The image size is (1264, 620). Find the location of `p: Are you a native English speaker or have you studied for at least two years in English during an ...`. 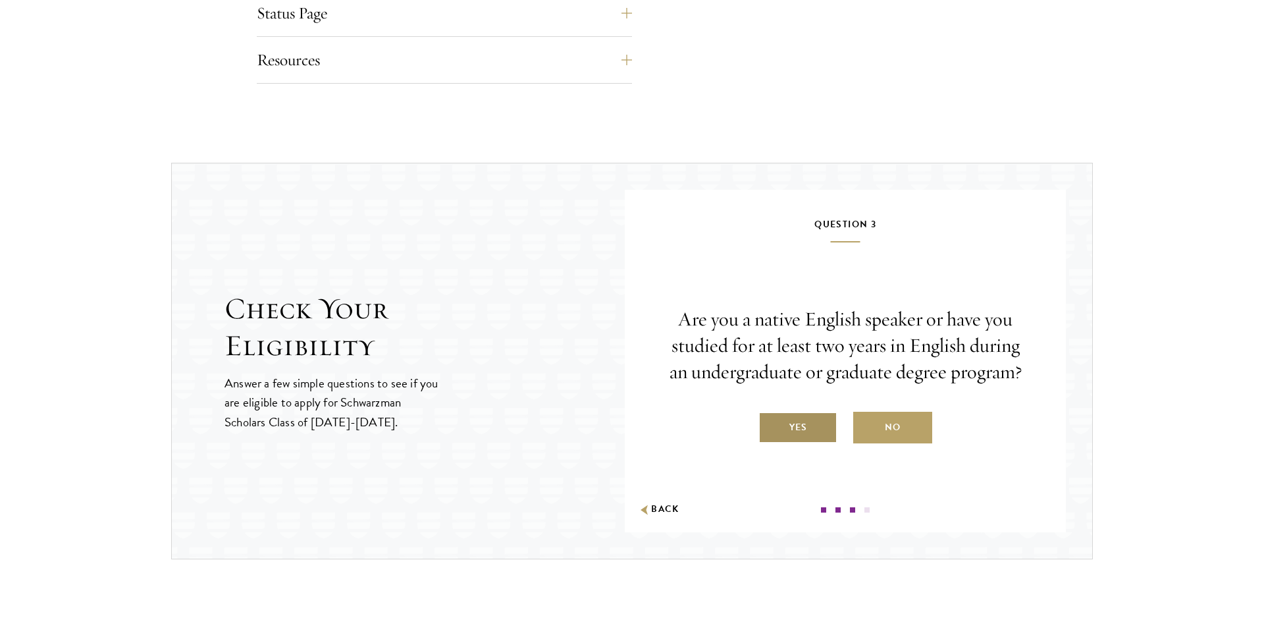

p: Are you a native English speaker or have you studied for at least two years in English during an ... is located at coordinates (845, 346).